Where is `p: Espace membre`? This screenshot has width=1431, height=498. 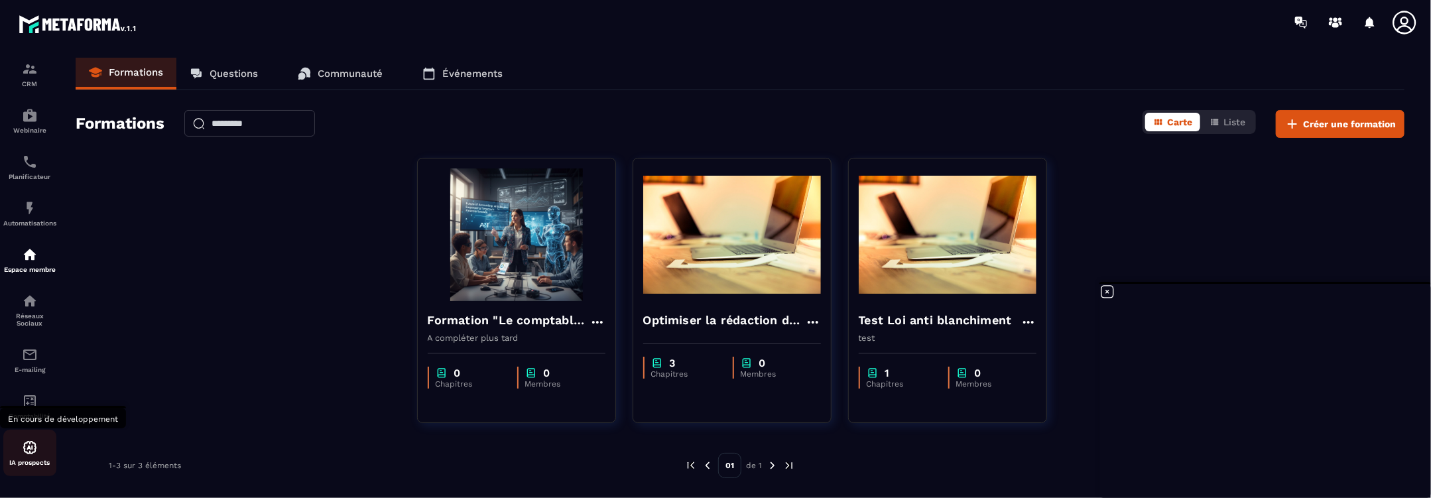 p: Espace membre is located at coordinates (30, 269).